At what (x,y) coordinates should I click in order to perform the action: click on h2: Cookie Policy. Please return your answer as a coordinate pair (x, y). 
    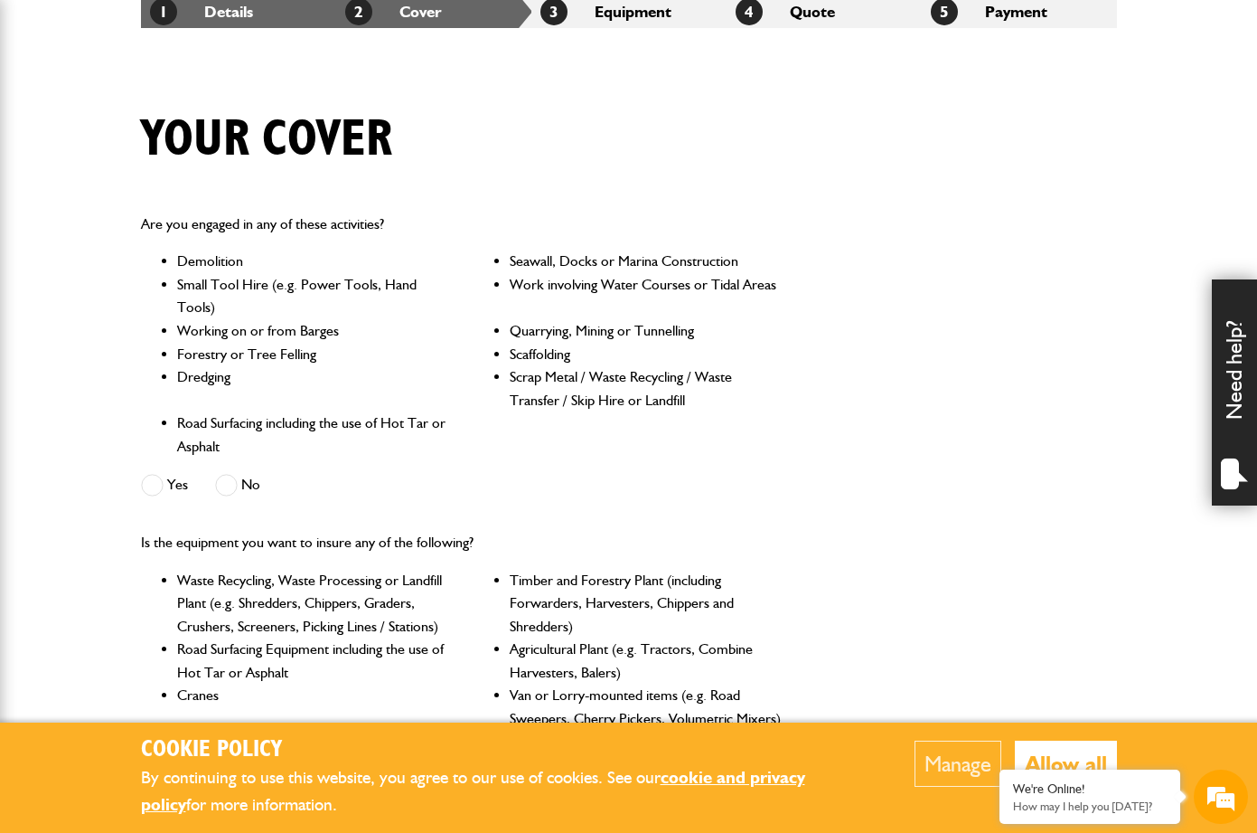
    Looking at the image, I should click on (500, 749).